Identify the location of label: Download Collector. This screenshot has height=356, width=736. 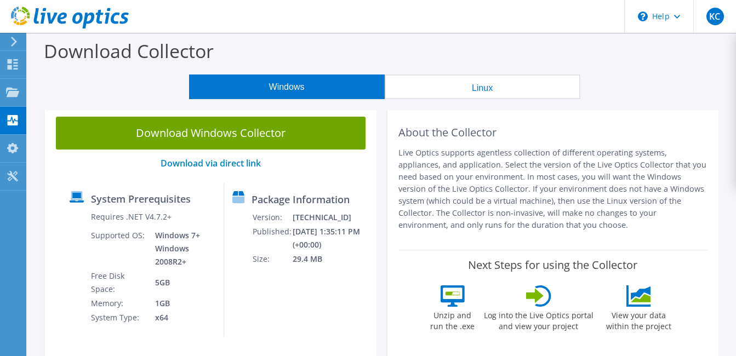
(129, 51).